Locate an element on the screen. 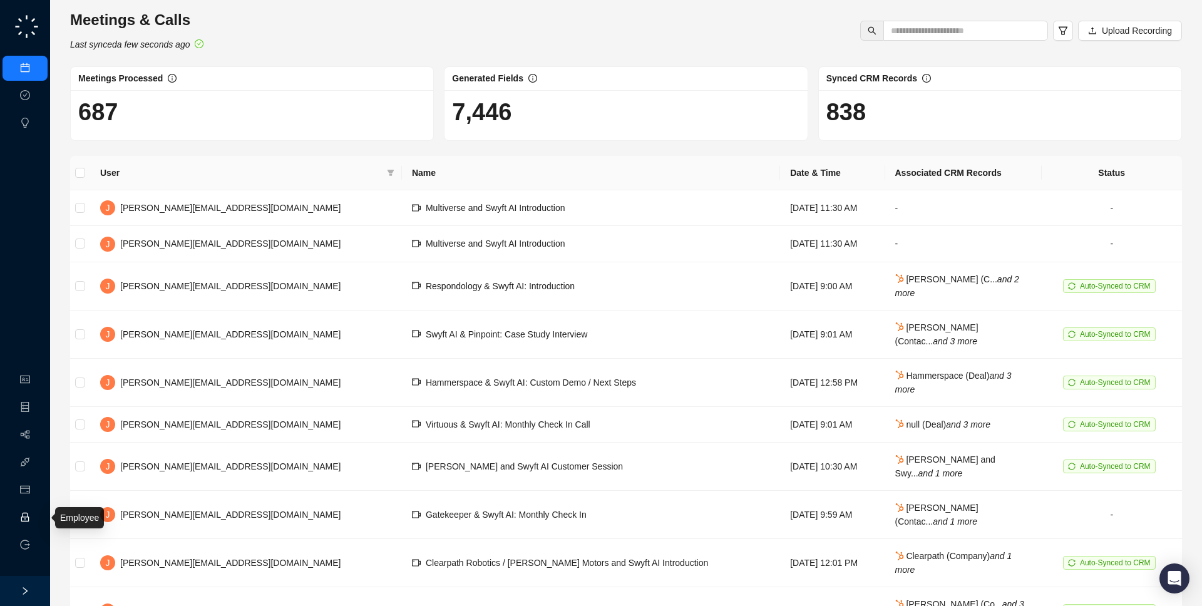 The image size is (1202, 606). button: Upload Recording is located at coordinates (1130, 31).